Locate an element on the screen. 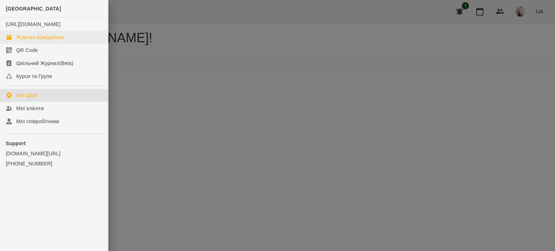 This screenshot has height=251, width=555. div: QR Code is located at coordinates (27, 50).